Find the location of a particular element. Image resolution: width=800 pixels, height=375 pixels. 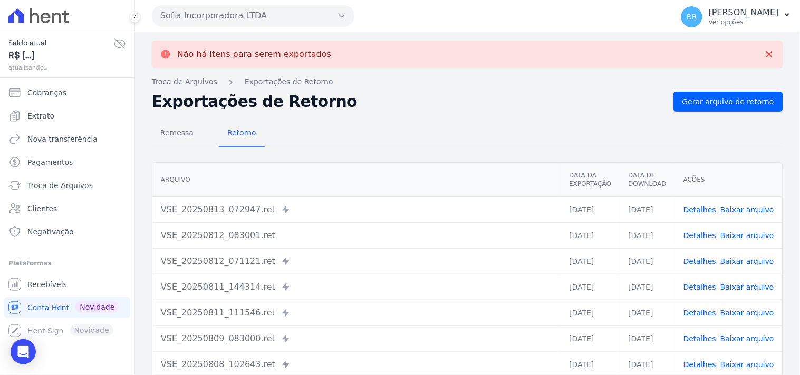

span: Remessa is located at coordinates (177, 133).